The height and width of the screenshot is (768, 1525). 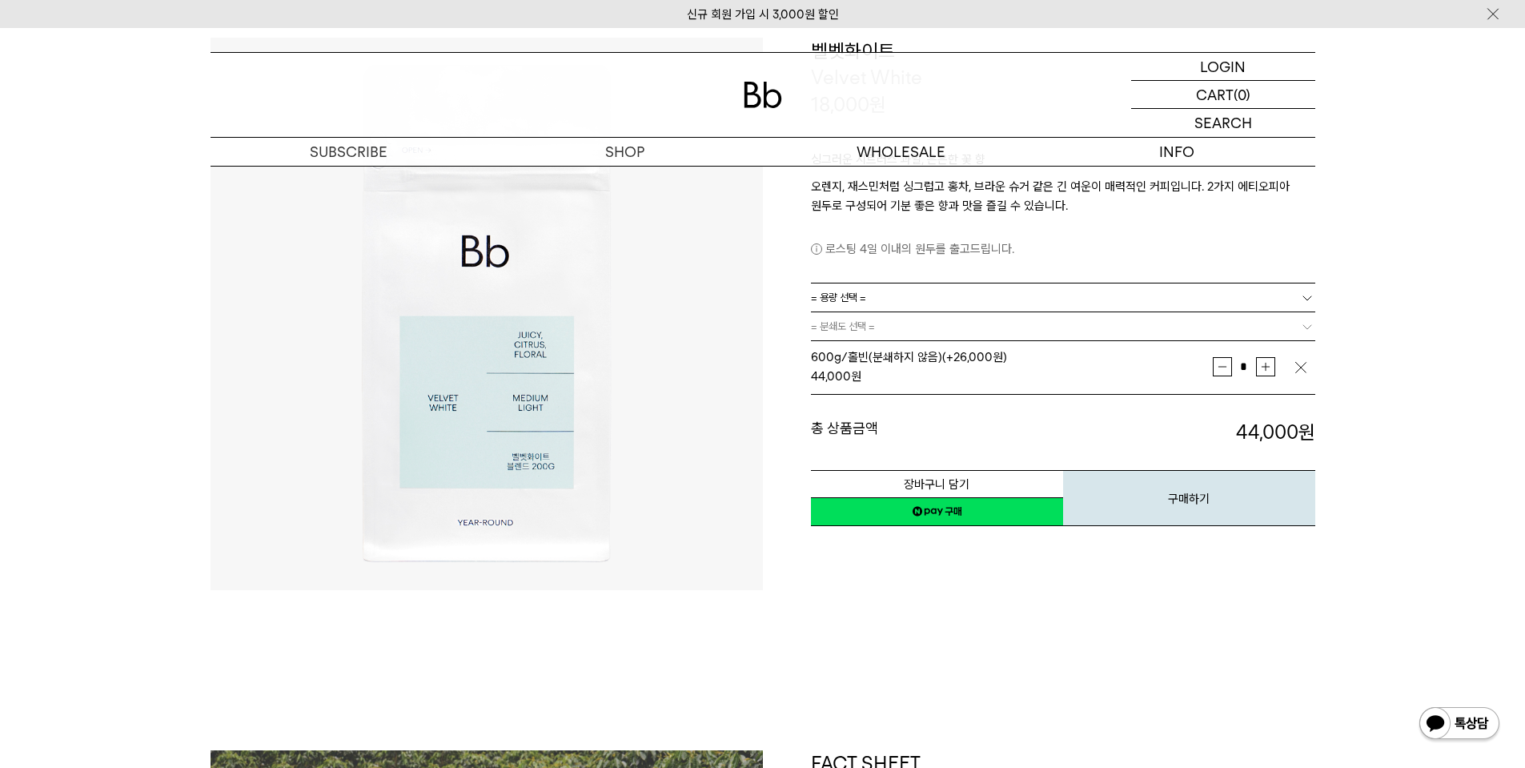 What do you see at coordinates (1306, 431) in the screenshot?
I see `b: 원` at bounding box center [1306, 431].